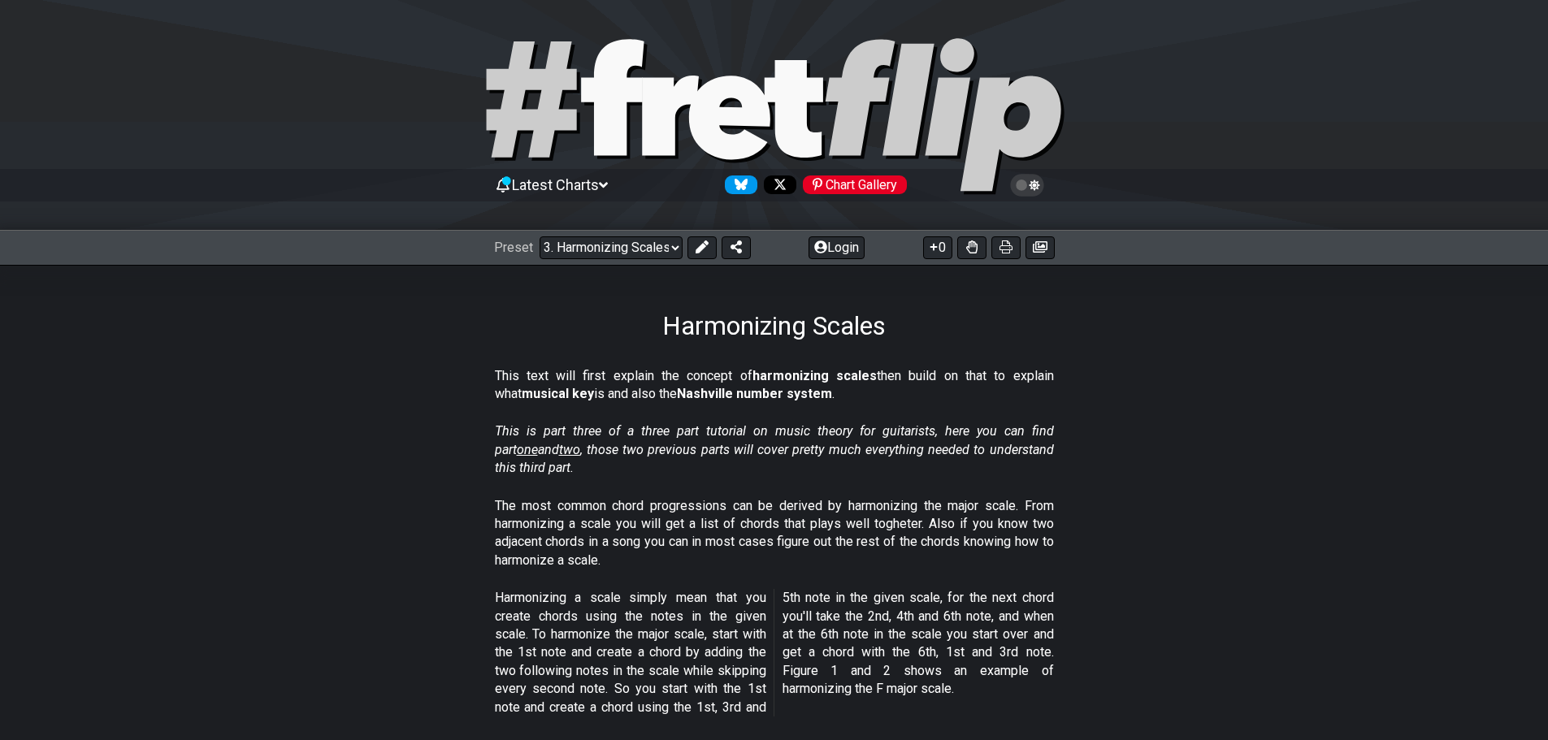  I want to click on select: Preset, so click(611, 248).